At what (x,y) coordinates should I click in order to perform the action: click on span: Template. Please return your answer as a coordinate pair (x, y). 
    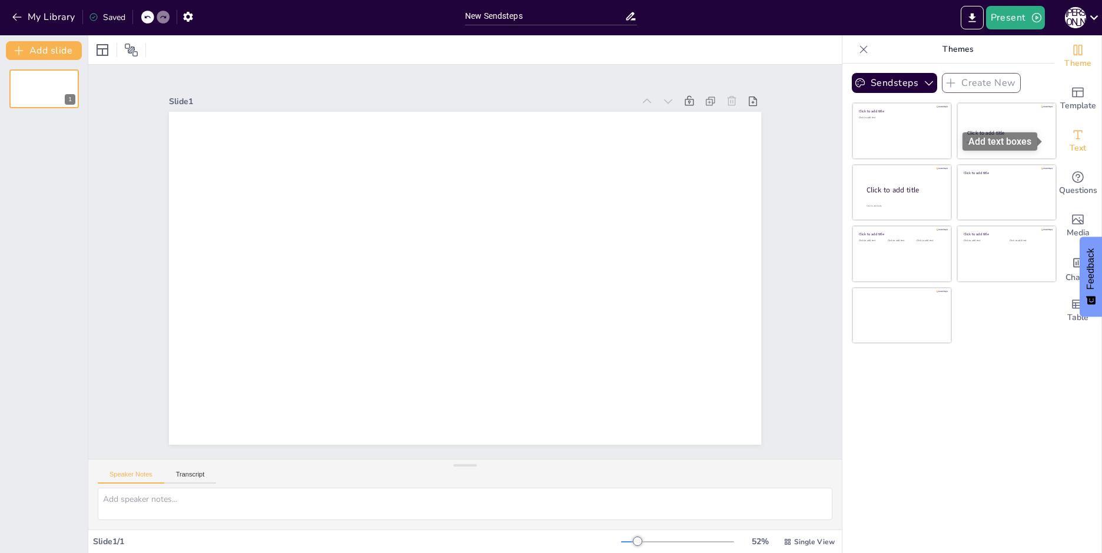
    Looking at the image, I should click on (1078, 106).